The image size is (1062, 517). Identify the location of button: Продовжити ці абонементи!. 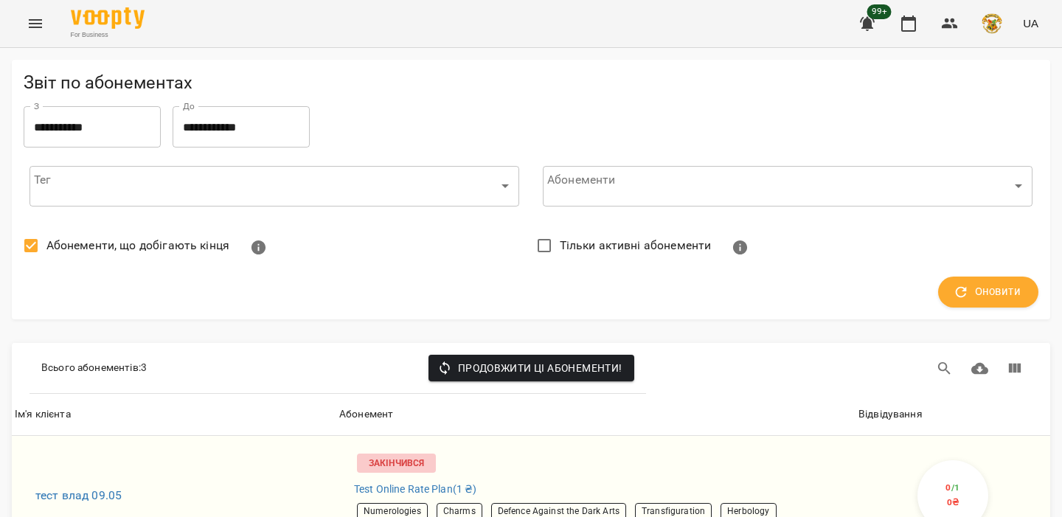
(531, 368).